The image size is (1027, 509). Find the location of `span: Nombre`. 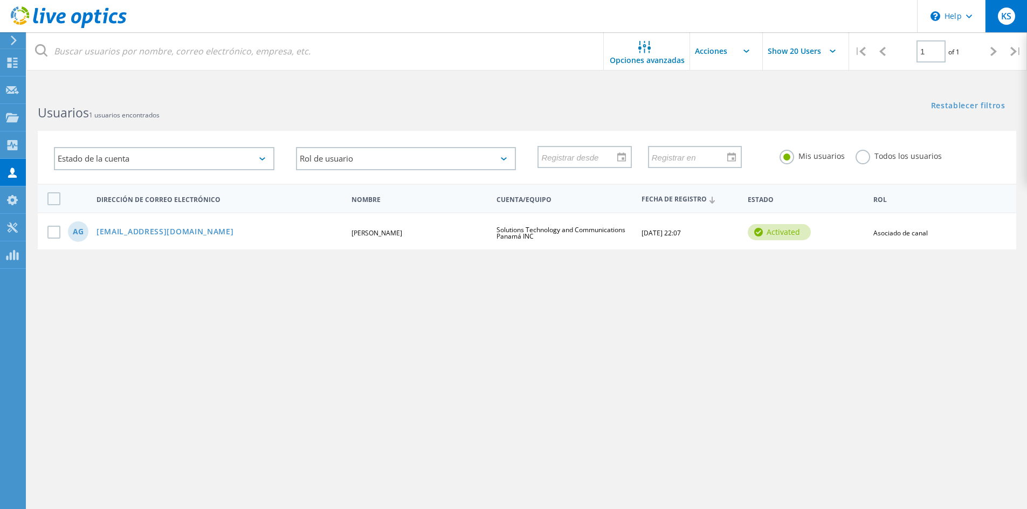

span: Nombre is located at coordinates (419, 200).